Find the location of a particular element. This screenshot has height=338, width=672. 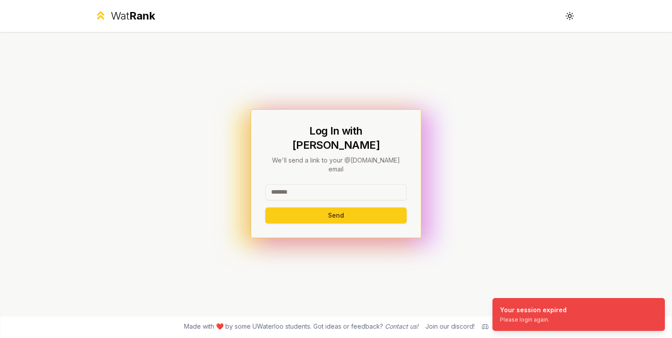

div: Join our discord! is located at coordinates (450, 327).